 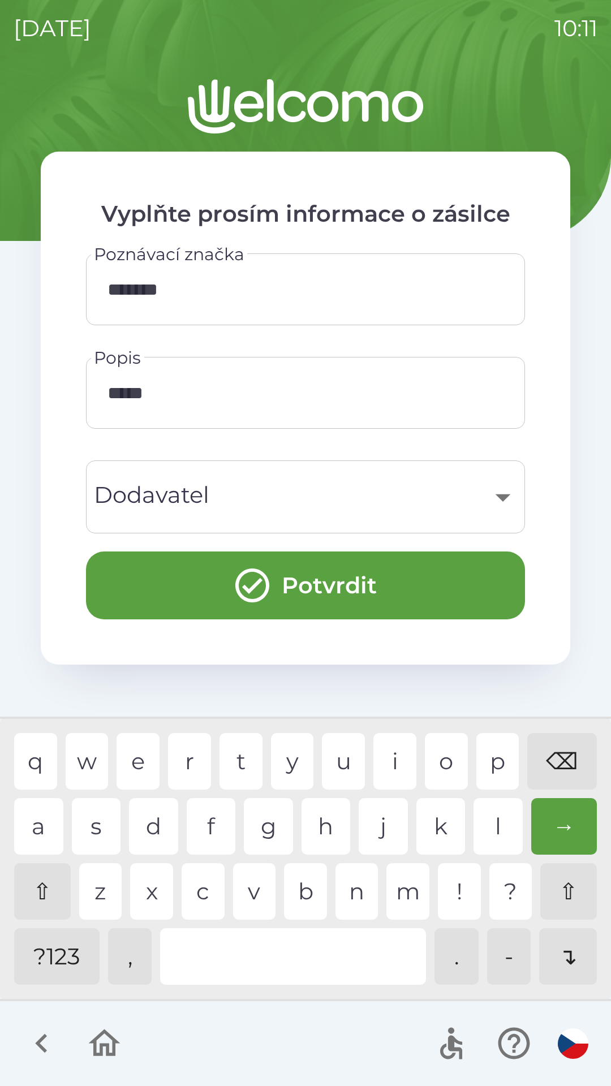 What do you see at coordinates (305, 585) in the screenshot?
I see `button: Potvrdit` at bounding box center [305, 585].